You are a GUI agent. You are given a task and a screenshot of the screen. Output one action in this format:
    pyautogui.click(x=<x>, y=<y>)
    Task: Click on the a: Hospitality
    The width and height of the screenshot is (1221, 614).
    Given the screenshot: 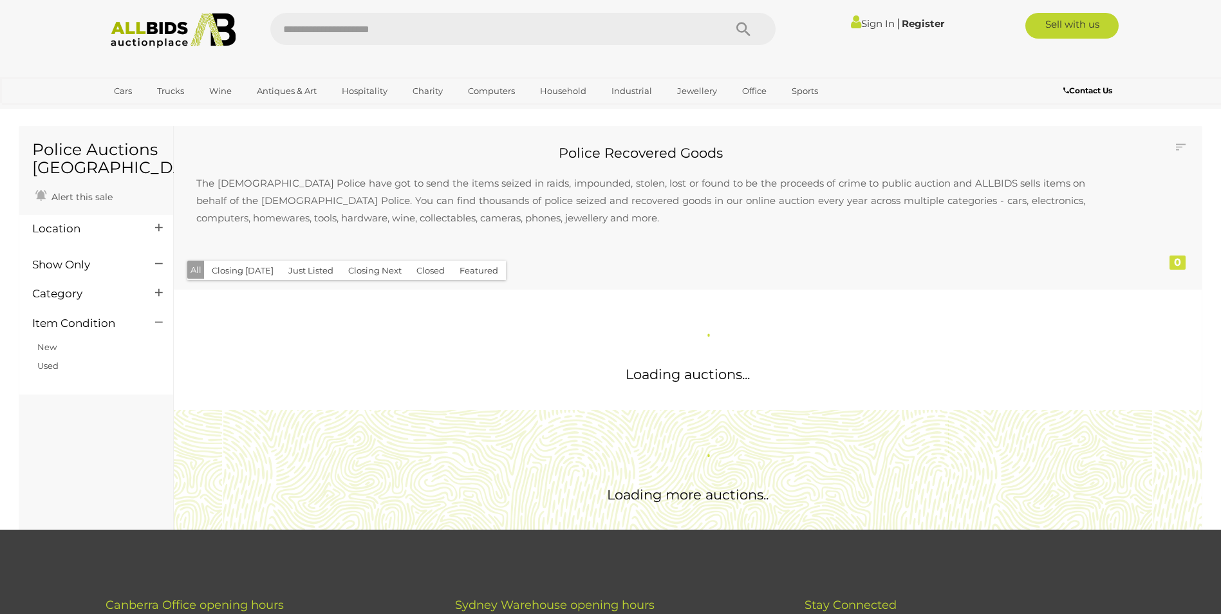 What is the action you would take?
    pyautogui.click(x=364, y=91)
    